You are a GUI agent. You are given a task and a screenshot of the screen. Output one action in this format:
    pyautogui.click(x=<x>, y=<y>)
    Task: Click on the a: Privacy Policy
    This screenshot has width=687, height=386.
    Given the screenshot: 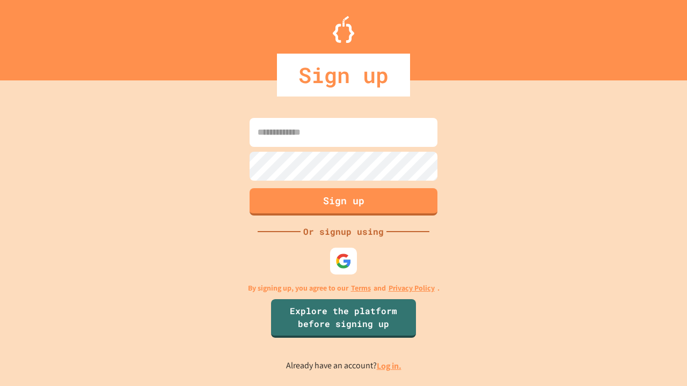 What is the action you would take?
    pyautogui.click(x=412, y=288)
    